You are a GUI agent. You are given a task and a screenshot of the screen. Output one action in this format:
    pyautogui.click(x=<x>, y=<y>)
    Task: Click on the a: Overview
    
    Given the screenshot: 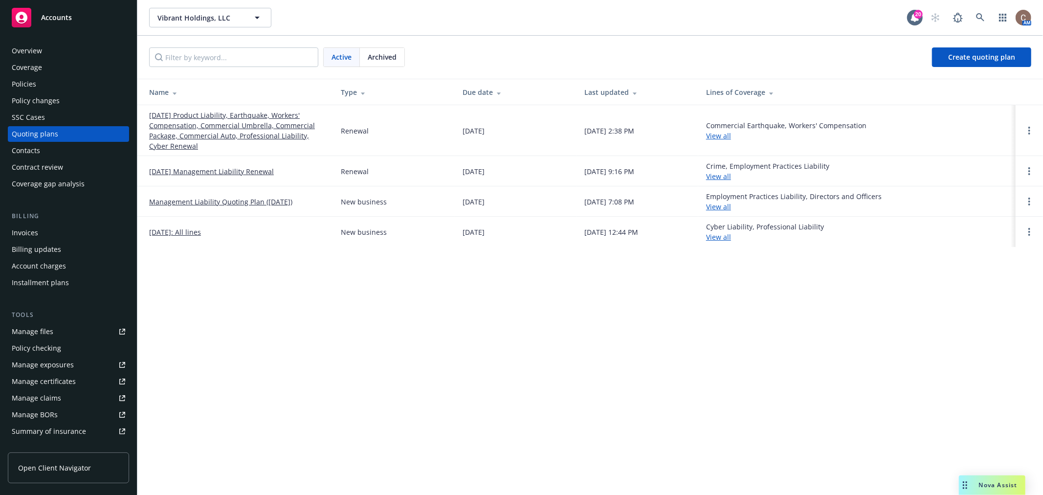 What is the action you would take?
    pyautogui.click(x=68, y=51)
    